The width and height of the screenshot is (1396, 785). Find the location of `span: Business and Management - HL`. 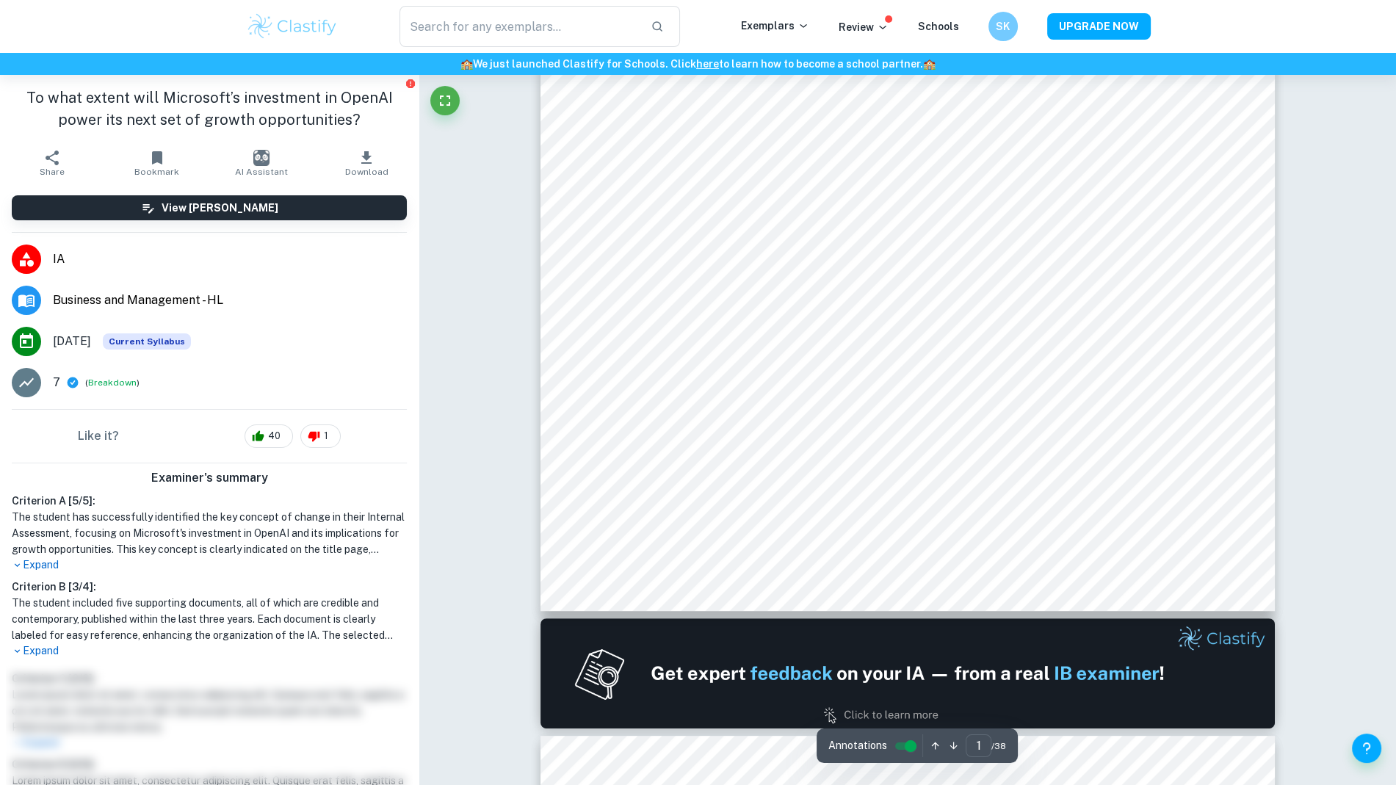

span: Business and Management - HL is located at coordinates (230, 300).